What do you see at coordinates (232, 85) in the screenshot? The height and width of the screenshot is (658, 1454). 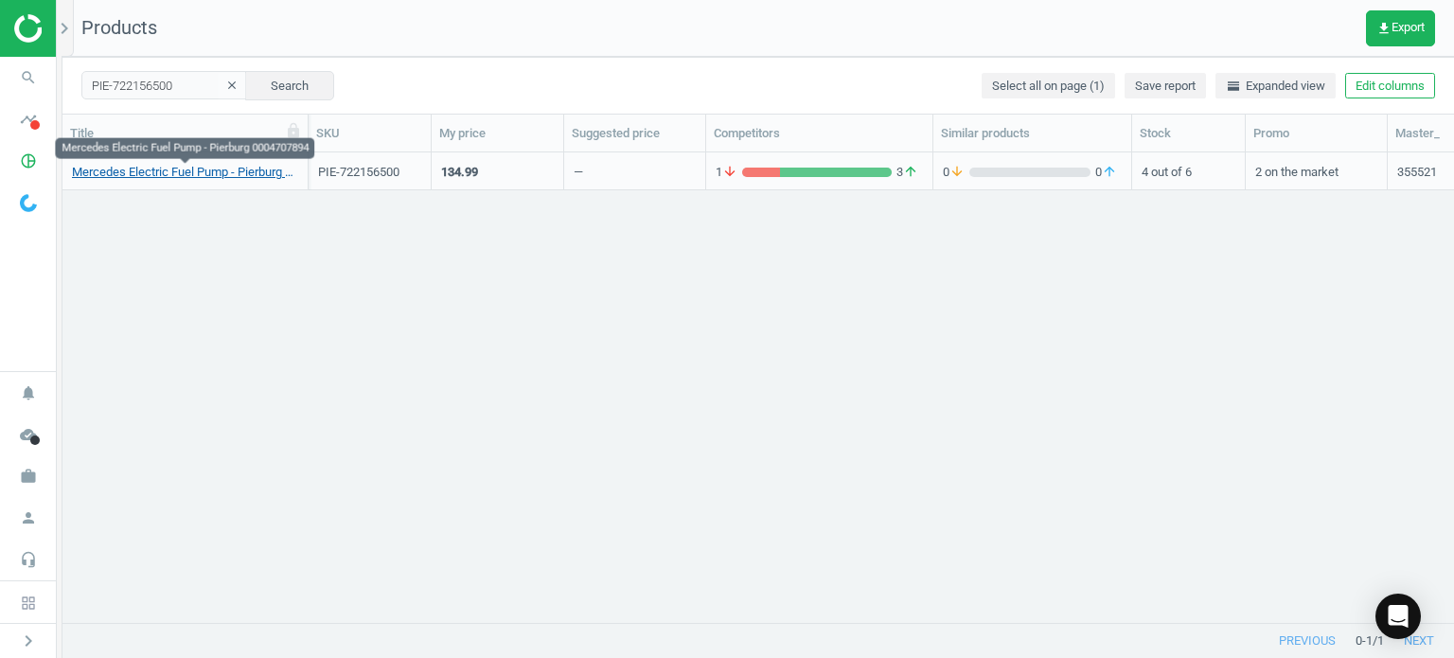 I see `i: clear` at bounding box center [232, 85].